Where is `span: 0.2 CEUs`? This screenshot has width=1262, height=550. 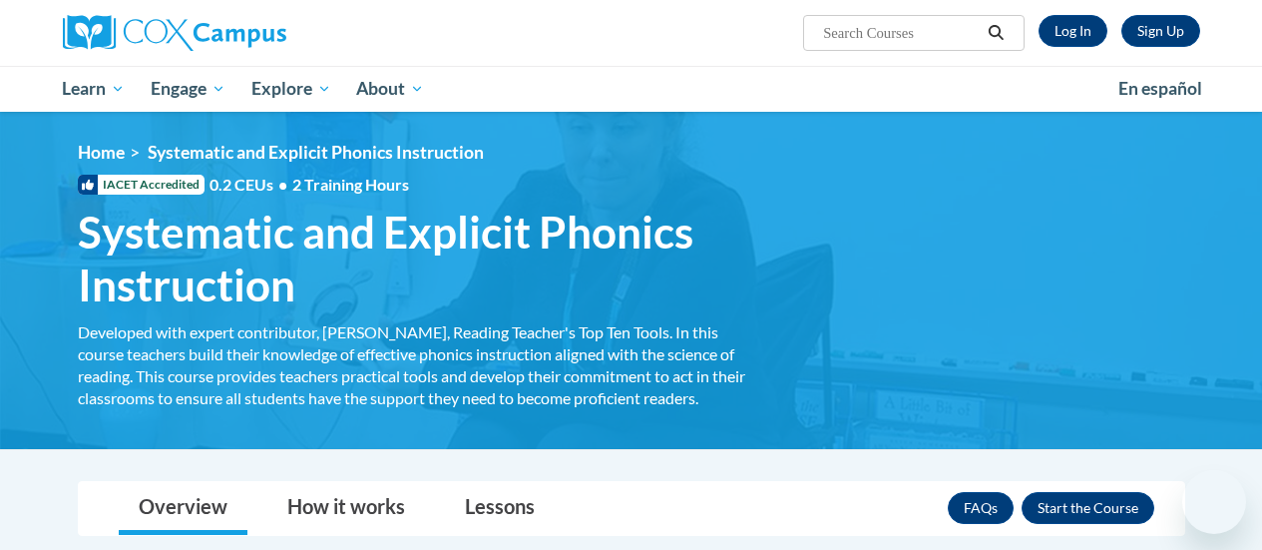 span: 0.2 CEUs is located at coordinates (309, 185).